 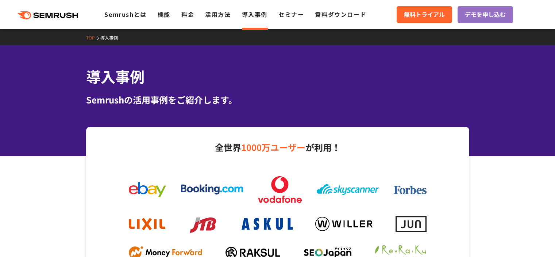 I want to click on a: 活用方法, so click(x=218, y=14).